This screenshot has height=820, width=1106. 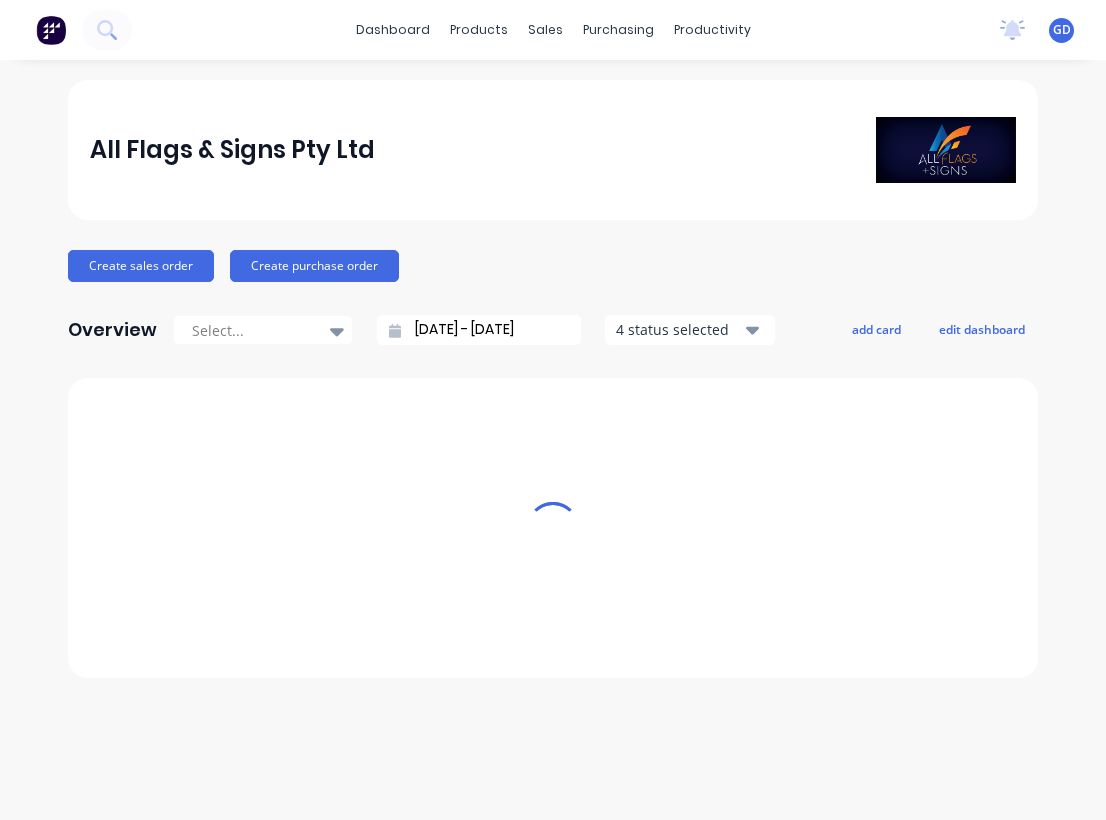 What do you see at coordinates (982, 329) in the screenshot?
I see `button: edit dashboard` at bounding box center [982, 329].